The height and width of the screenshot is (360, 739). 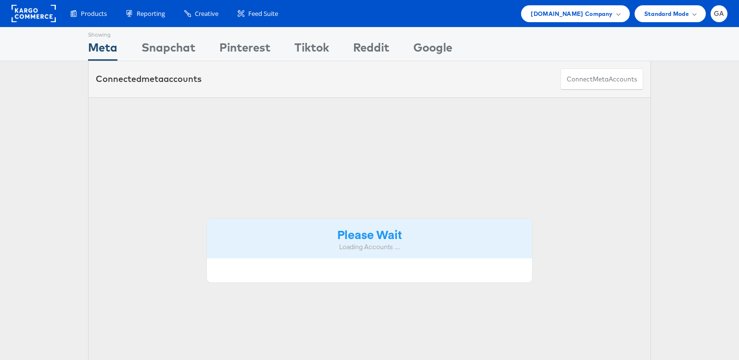 What do you see at coordinates (602, 79) in the screenshot?
I see `button: ConnectmetaAccounts` at bounding box center [602, 79].